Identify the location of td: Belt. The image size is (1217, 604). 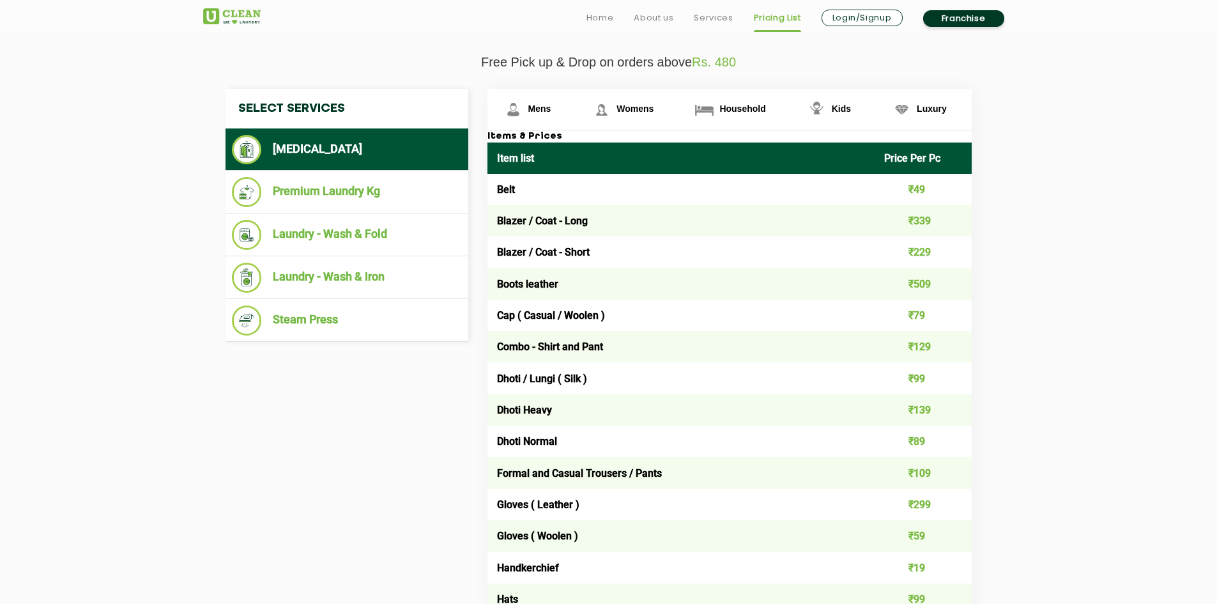
(681, 189).